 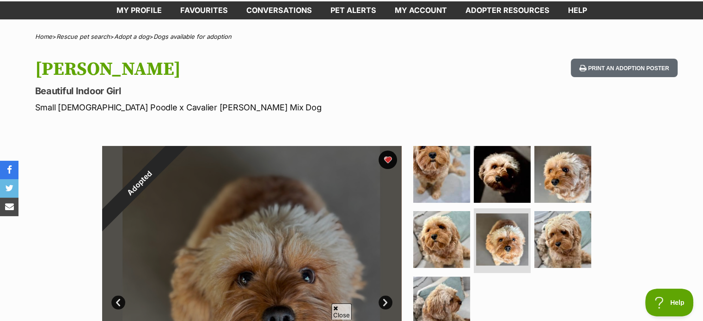 I want to click on a: Favourites, so click(x=204, y=10).